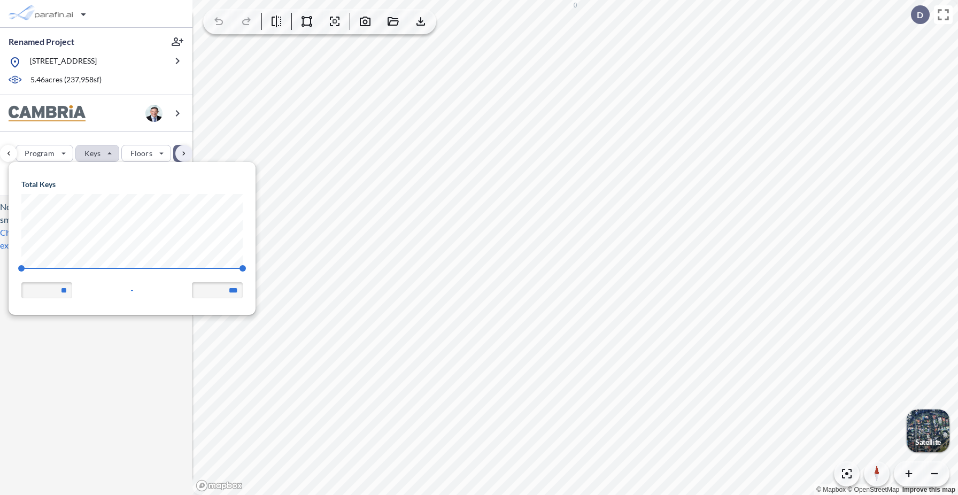 This screenshot has width=958, height=495. I want to click on p: Floors, so click(141, 153).